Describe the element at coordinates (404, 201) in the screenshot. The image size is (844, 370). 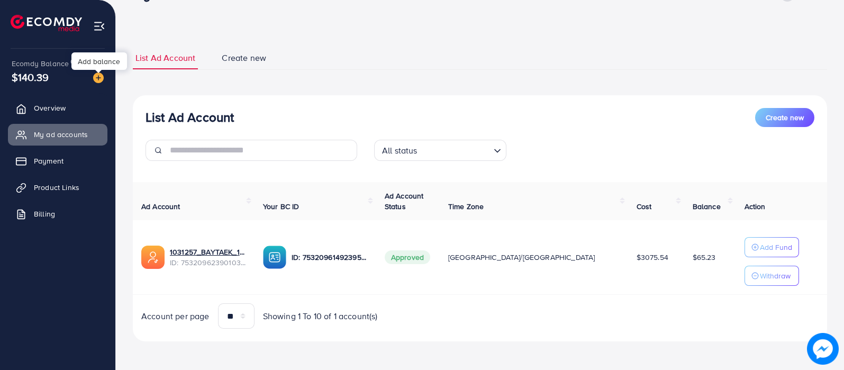
I see `span: Ad Account Status` at that location.